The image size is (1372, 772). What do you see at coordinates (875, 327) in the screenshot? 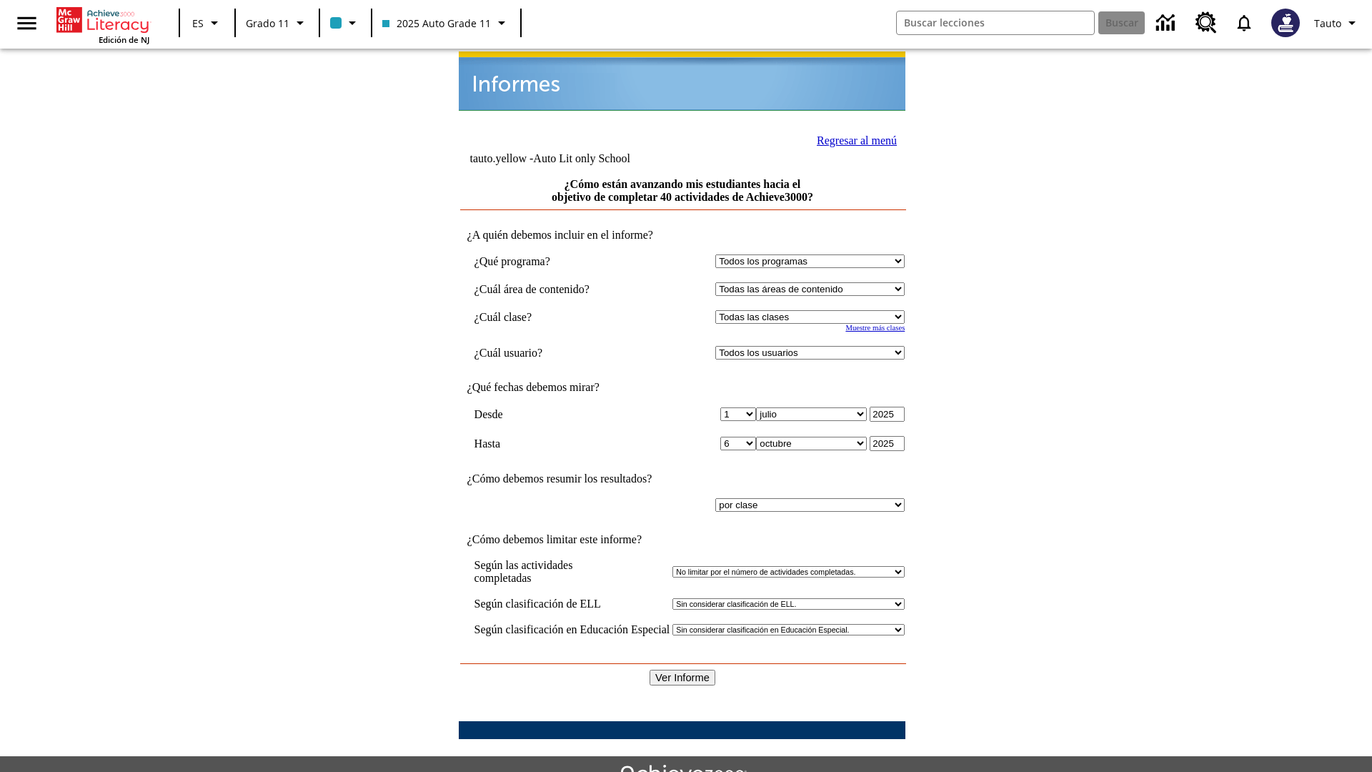
I see `a: Muestre más clases` at bounding box center [875, 327].